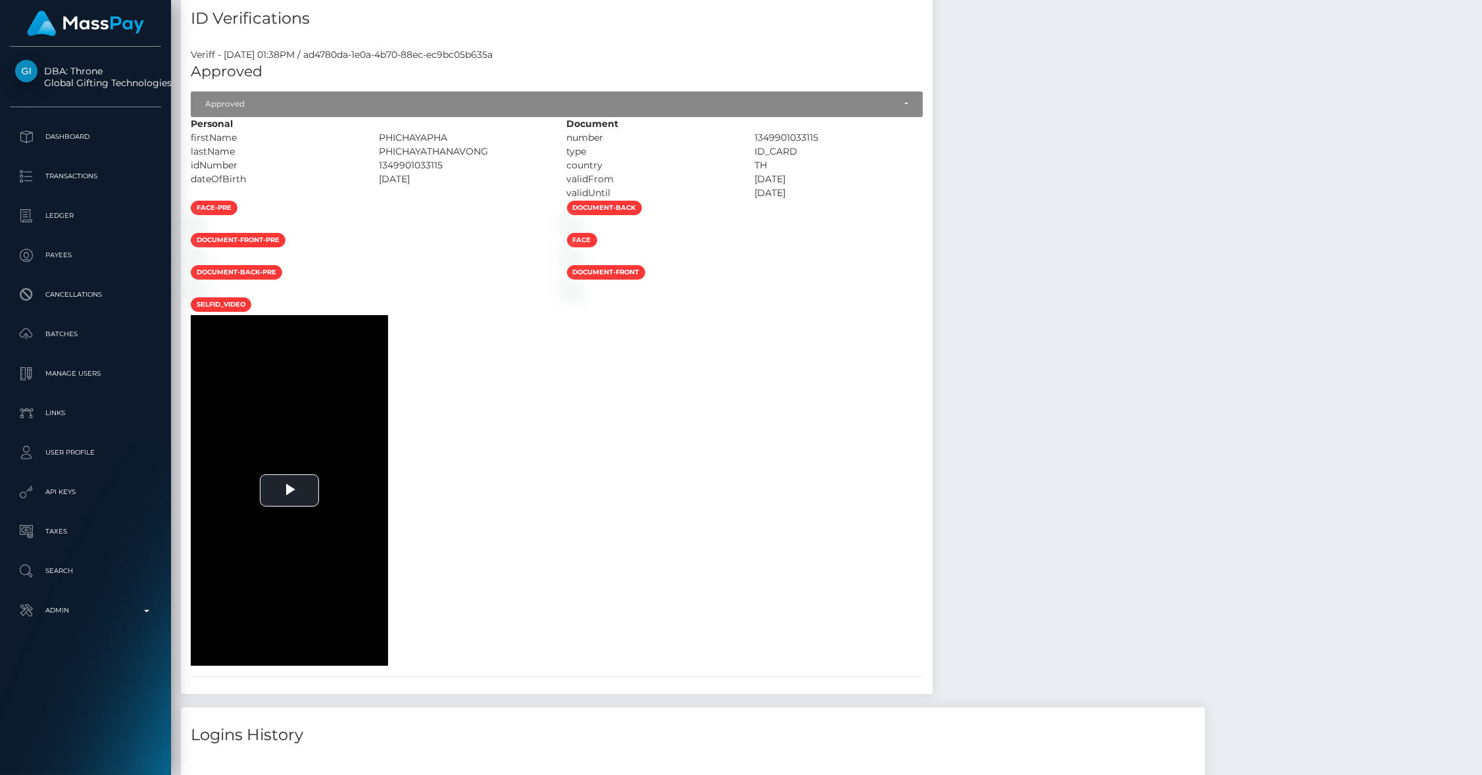  What do you see at coordinates (86, 255) in the screenshot?
I see `p: Payees` at bounding box center [86, 255].